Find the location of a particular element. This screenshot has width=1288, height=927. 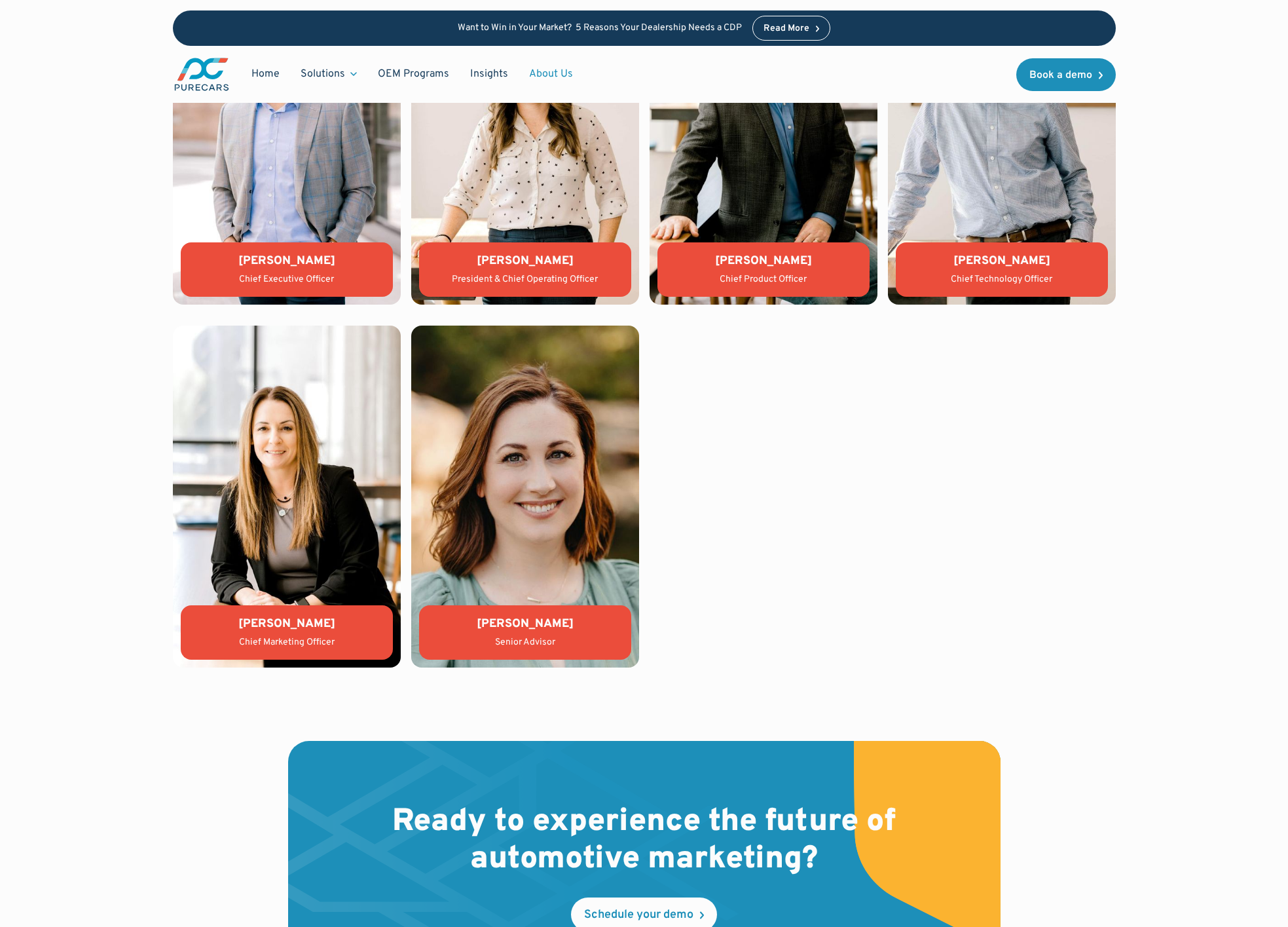

a: Book a demo is located at coordinates (1066, 75).